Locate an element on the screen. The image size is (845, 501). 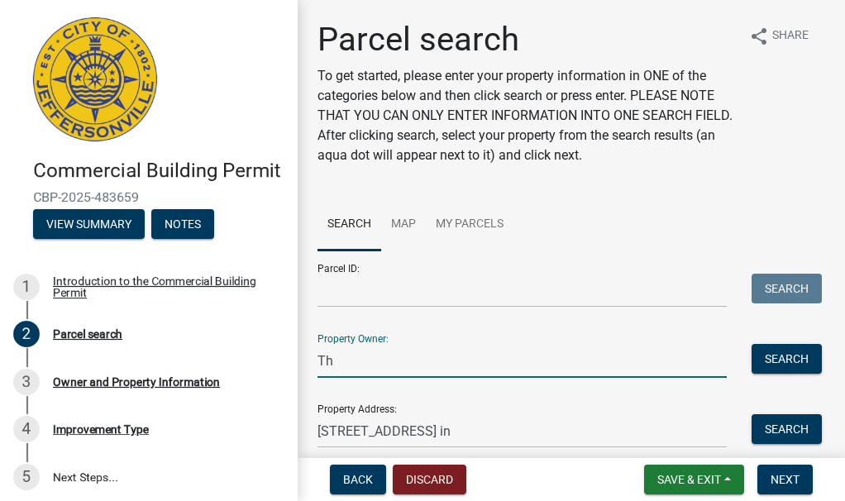
a: Map is located at coordinates (403, 225).